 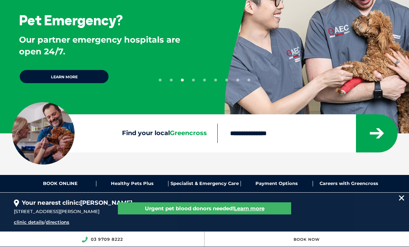 I want to click on div: Your nearest clinic:, so click(x=204, y=200).